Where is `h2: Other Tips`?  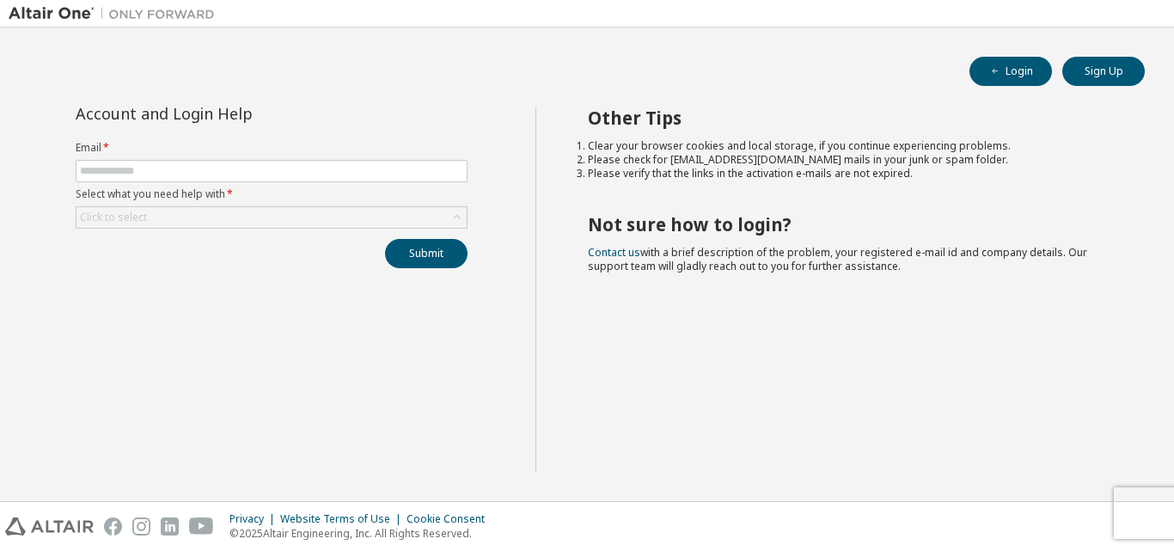 h2: Other Tips is located at coordinates (851, 118).